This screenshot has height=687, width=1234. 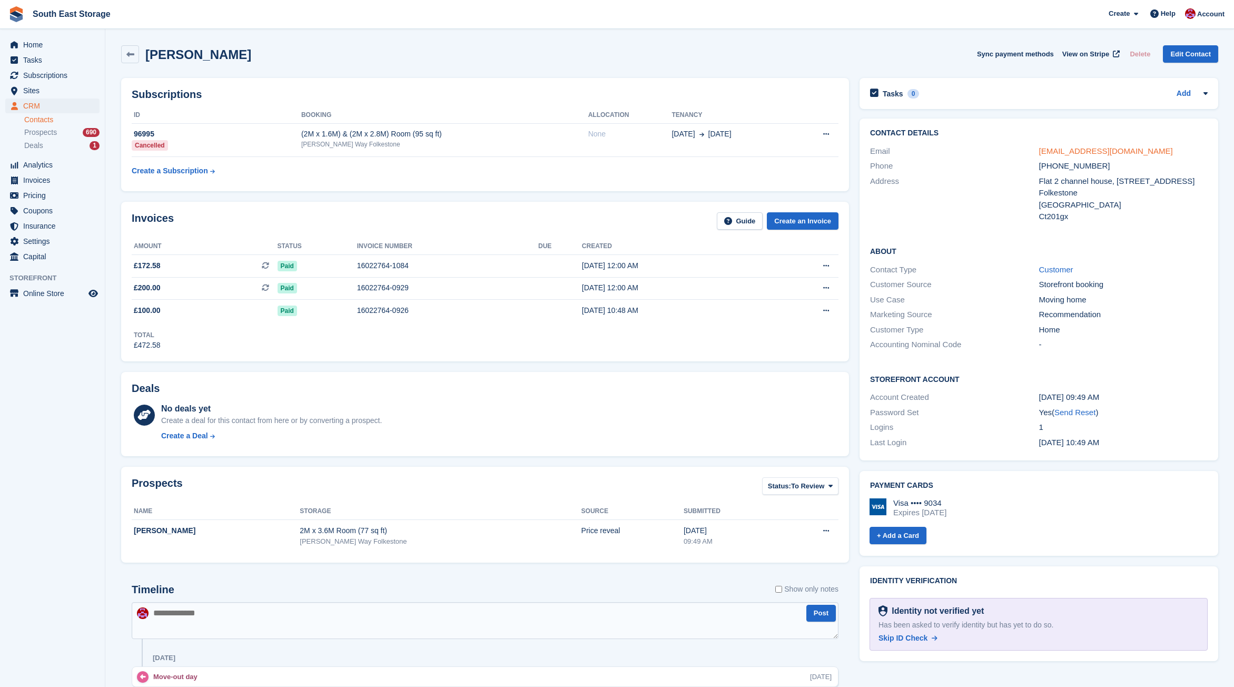 I want to click on span: Deals, so click(x=34, y=145).